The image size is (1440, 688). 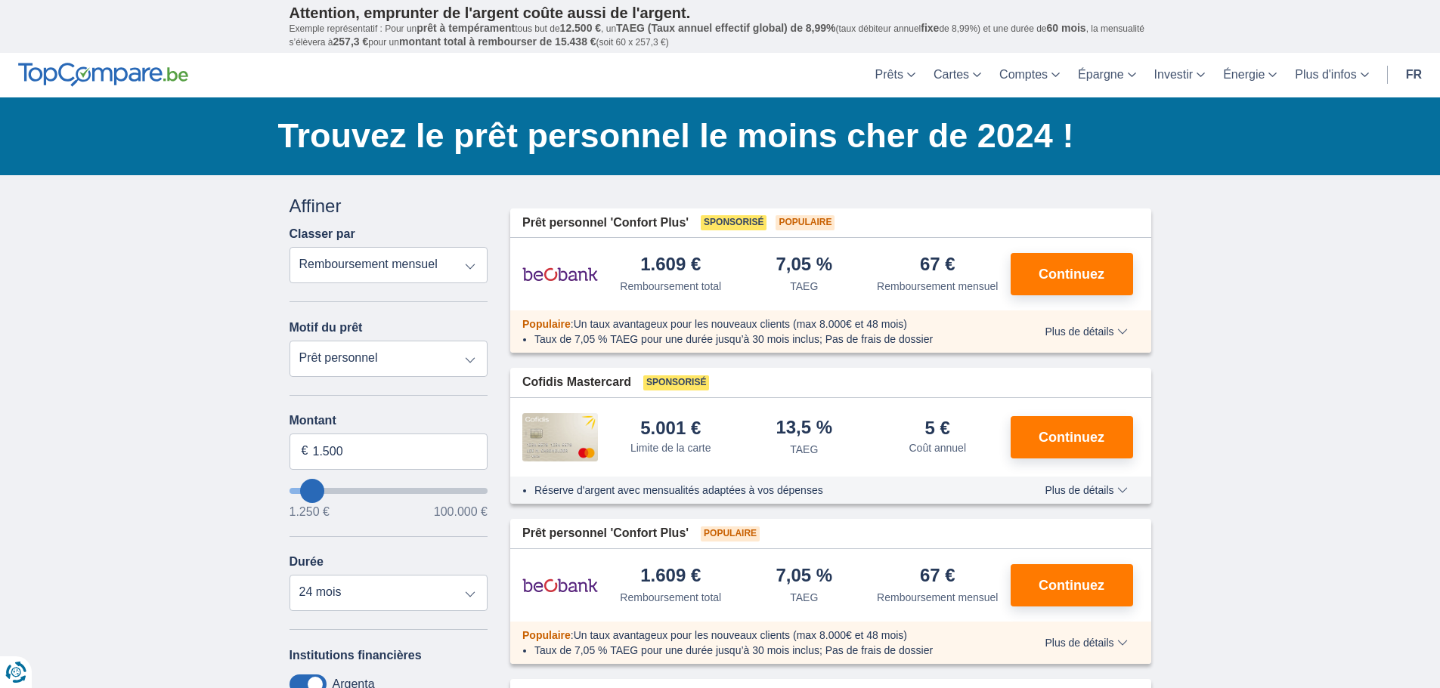 What do you see at coordinates (720, 36) in the screenshot?
I see `p: Exemple représentatif : Pour un tous but de , un (taux débiteur annuel de 8,99%) et une durée de ...` at bounding box center [720, 36].